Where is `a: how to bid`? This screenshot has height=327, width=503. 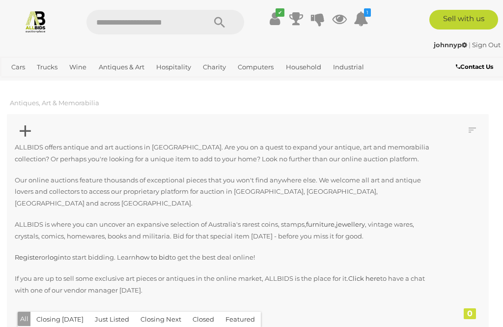
a: how to bid is located at coordinates (152, 257).